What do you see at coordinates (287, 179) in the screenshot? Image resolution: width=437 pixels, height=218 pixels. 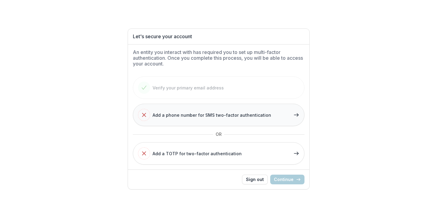 I see `button: Continue` at bounding box center [287, 179].